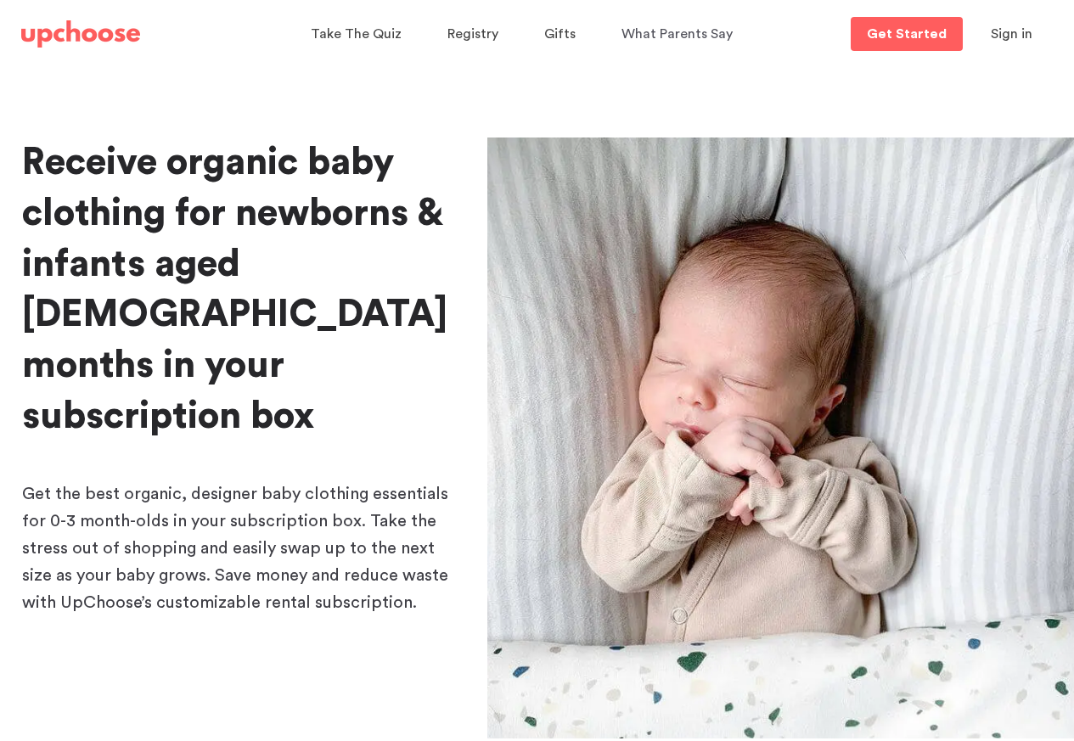  Describe the element at coordinates (679, 34) in the screenshot. I see `a: What Parents Say` at that location.